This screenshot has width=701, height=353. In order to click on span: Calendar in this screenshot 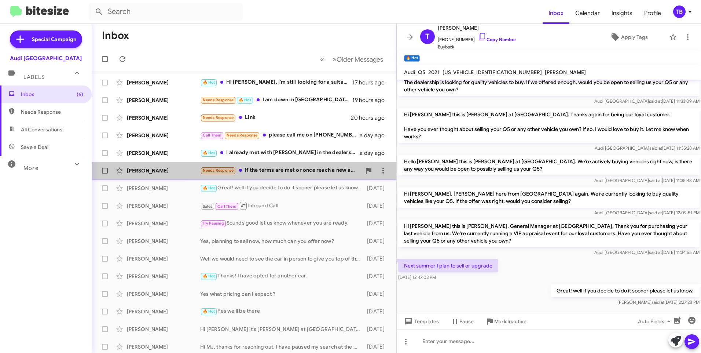, I will do `click(587, 13)`.